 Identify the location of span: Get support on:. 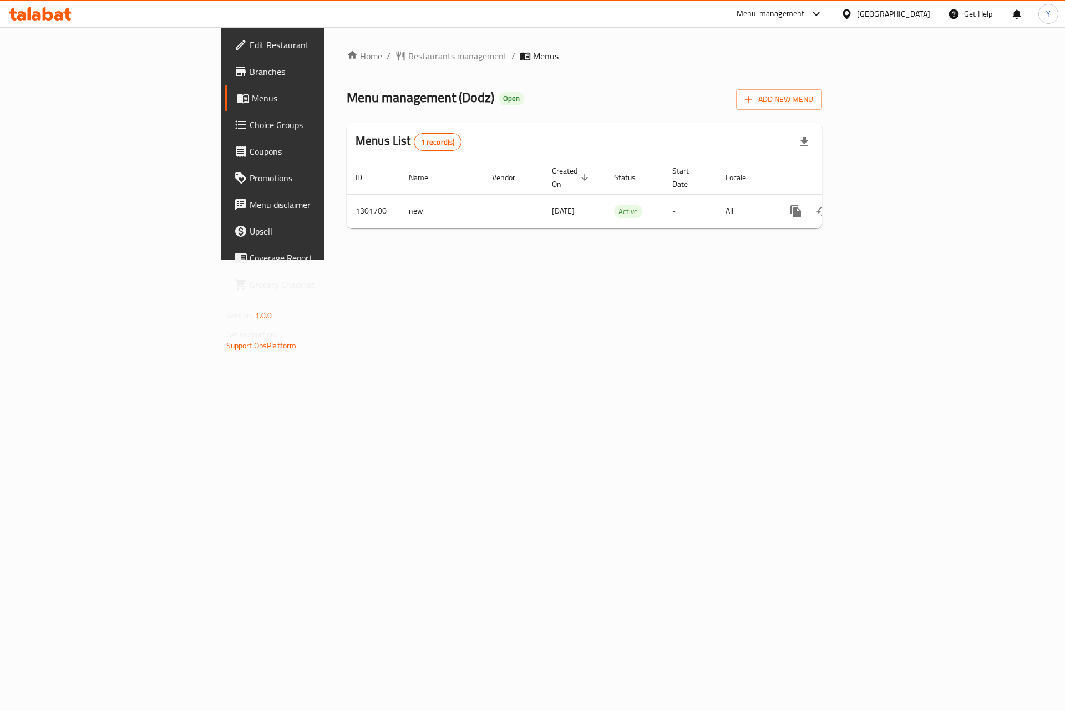
(252, 335).